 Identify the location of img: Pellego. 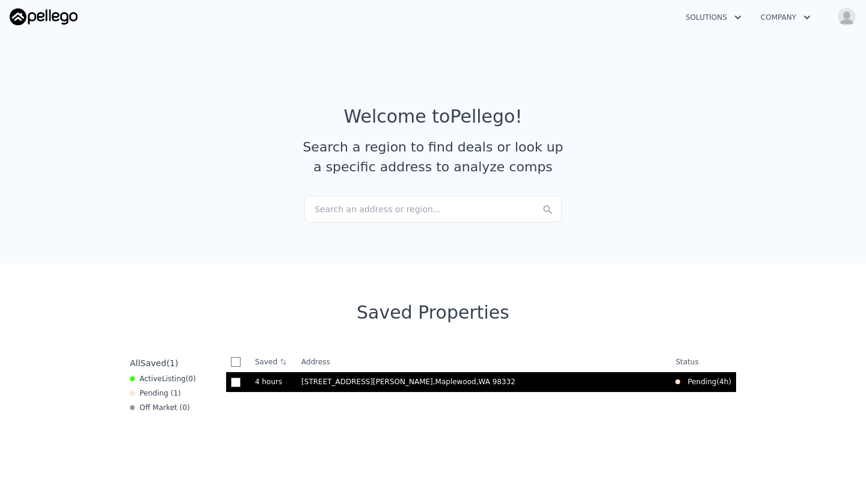
(43, 17).